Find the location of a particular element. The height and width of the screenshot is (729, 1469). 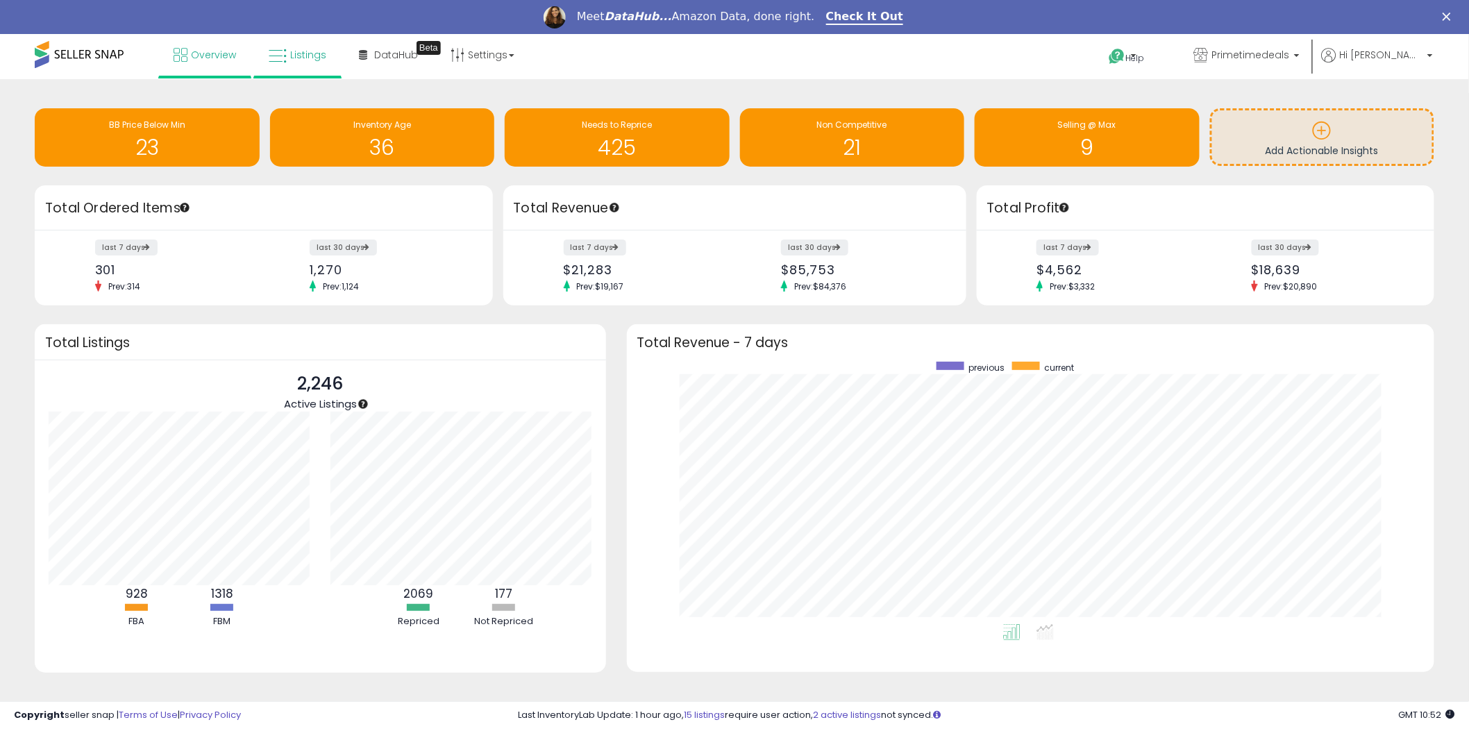

span: Add Actionable Insights is located at coordinates (1321, 151).